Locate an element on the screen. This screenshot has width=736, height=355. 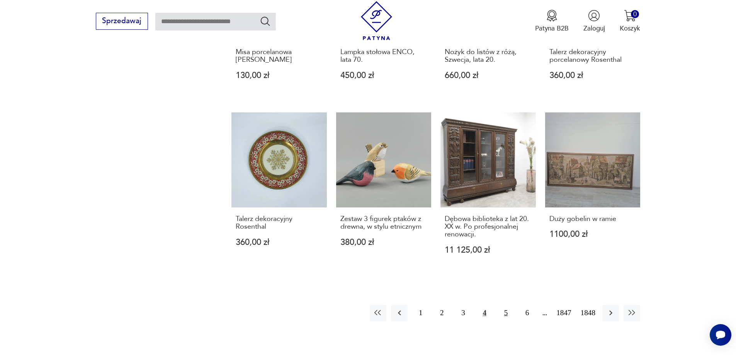
a: Dębowa biblioteka z lat 20. XX w. Po profesjonalnej renowacji.Dębowa biblioteka z lat 20. XX w. P... is located at coordinates (488, 192).